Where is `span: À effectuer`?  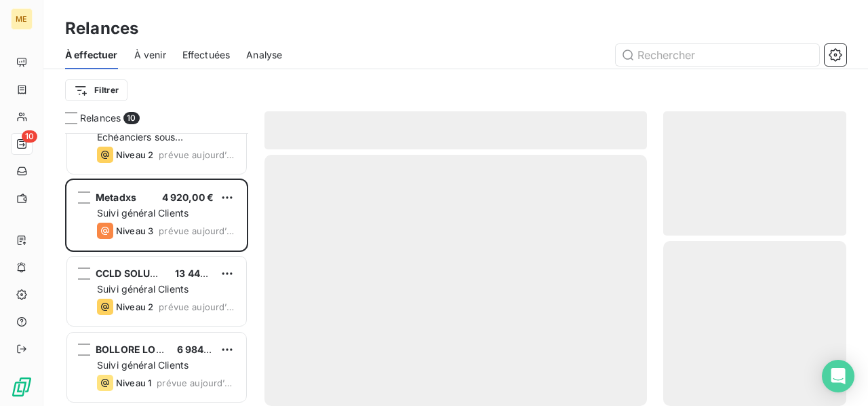 span: À effectuer is located at coordinates (92, 55).